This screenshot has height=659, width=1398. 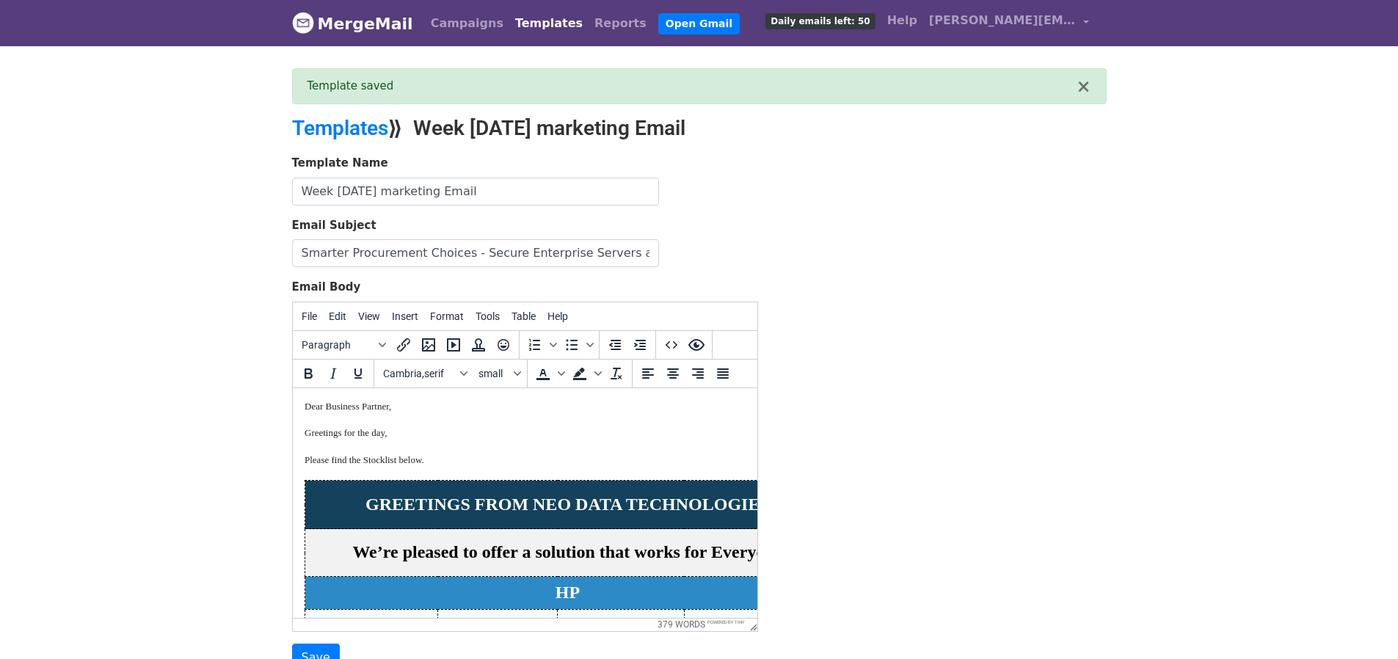 I want to click on span: Table, so click(x=523, y=316).